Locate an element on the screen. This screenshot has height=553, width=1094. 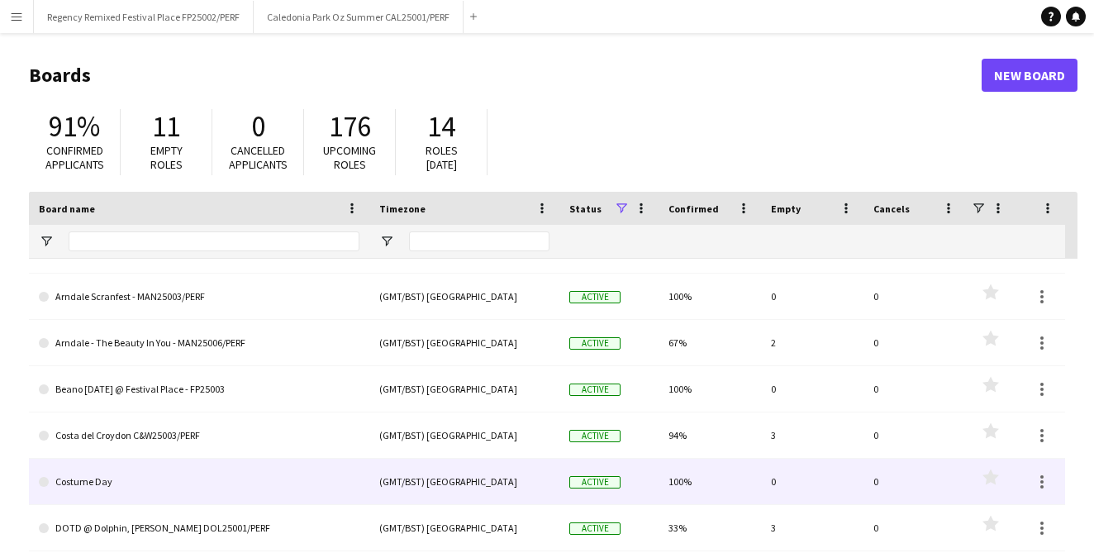
div: 67% is located at coordinates (710, 342).